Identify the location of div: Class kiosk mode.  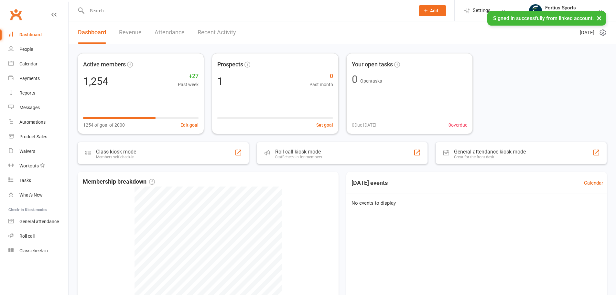
(116, 151).